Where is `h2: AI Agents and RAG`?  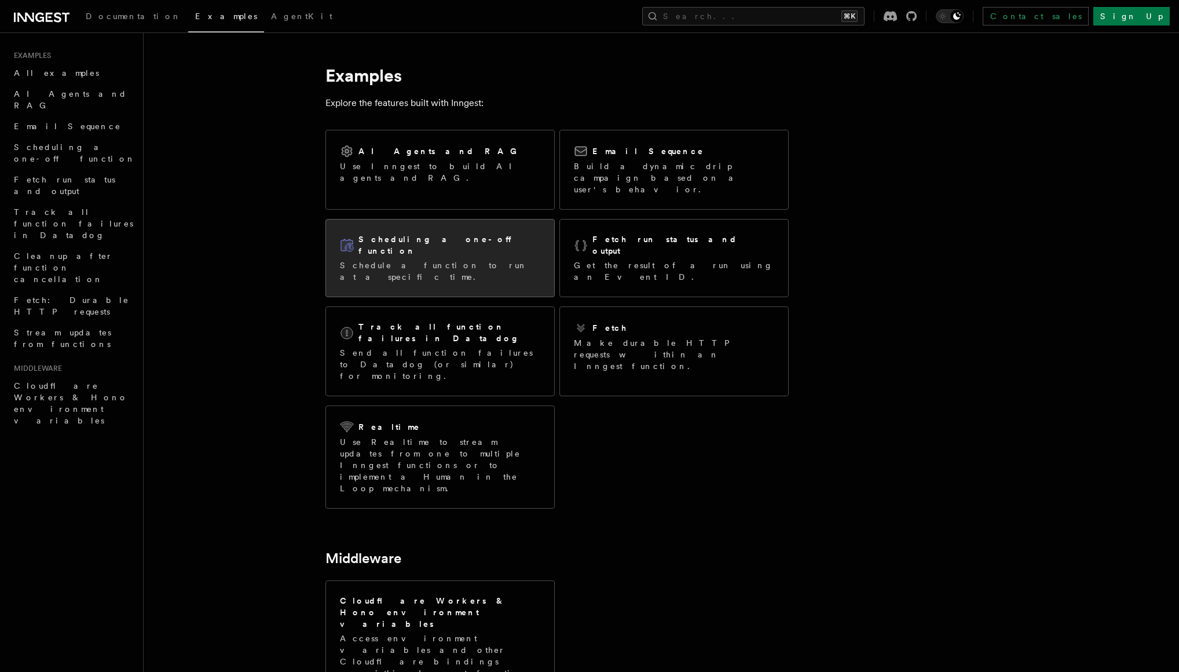
h2: AI Agents and RAG is located at coordinates (441, 151).